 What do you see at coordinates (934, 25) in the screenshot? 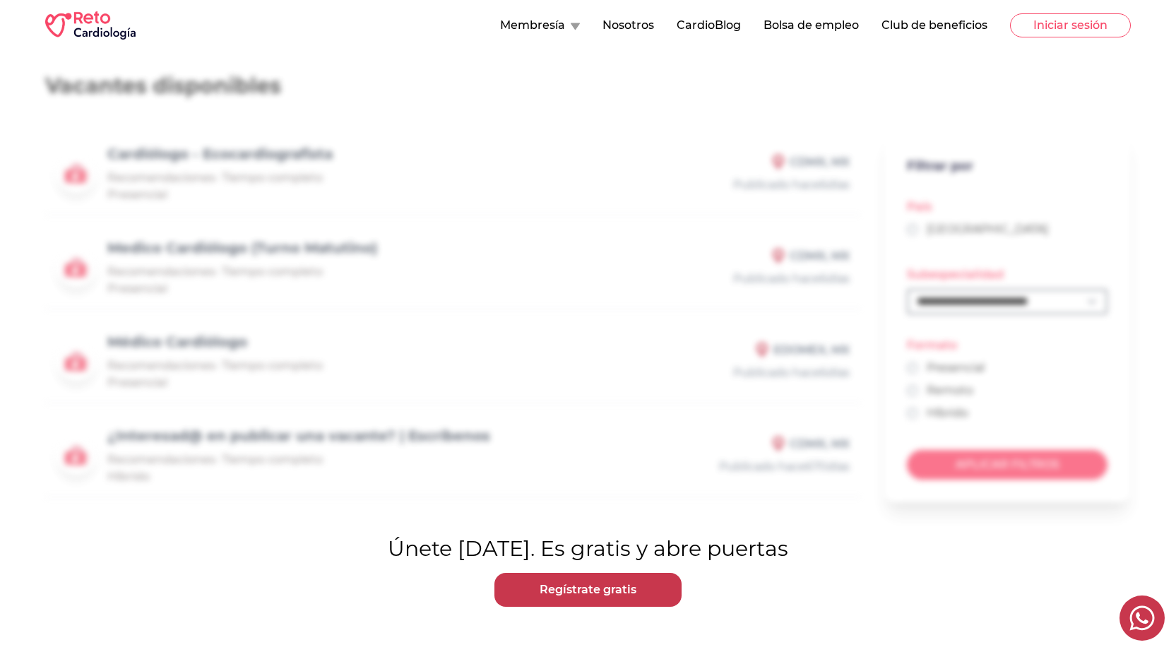
I see `button: Club de beneficios` at bounding box center [934, 25].